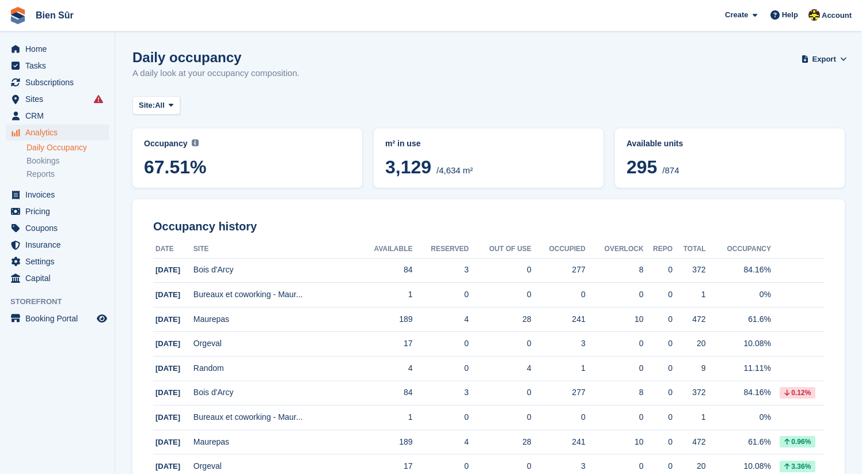  I want to click on td: Orgeval, so click(275, 344).